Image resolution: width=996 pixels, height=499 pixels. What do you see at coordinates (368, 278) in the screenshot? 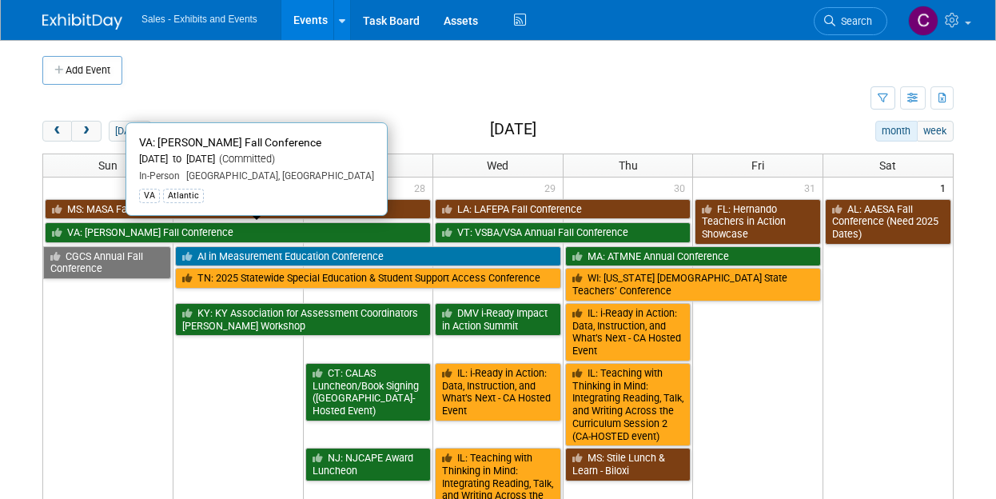
I see `a: TN: 2025 Statewide Special Education & Student Support Access Conference` at bounding box center [368, 278].